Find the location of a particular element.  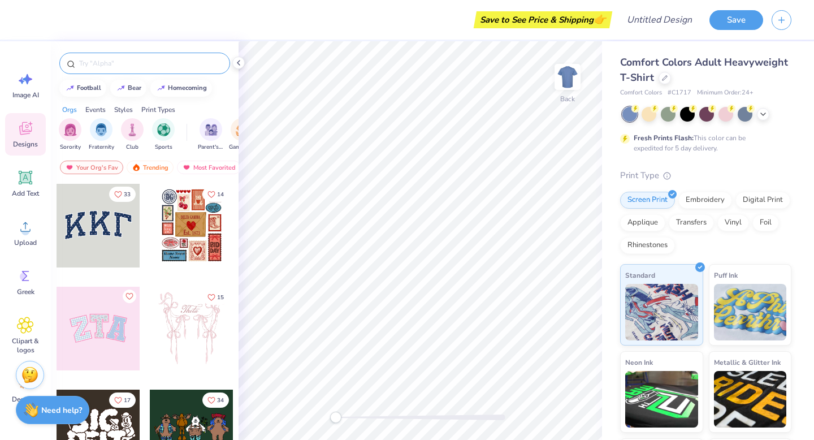

div: Foil is located at coordinates (766, 223).